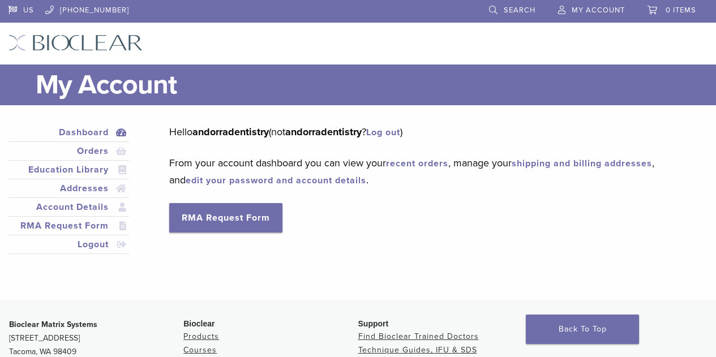 The image size is (716, 357). Describe the element at coordinates (418, 350) in the screenshot. I see `a: Technique Guides, IFU & SDS` at that location.